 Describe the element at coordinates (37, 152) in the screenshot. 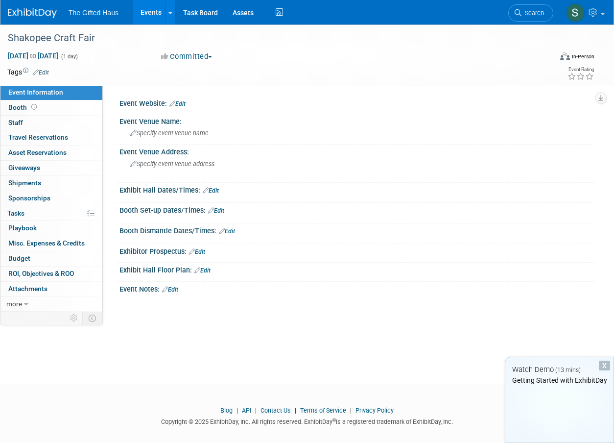

I see `span: Asset Reservations` at that location.